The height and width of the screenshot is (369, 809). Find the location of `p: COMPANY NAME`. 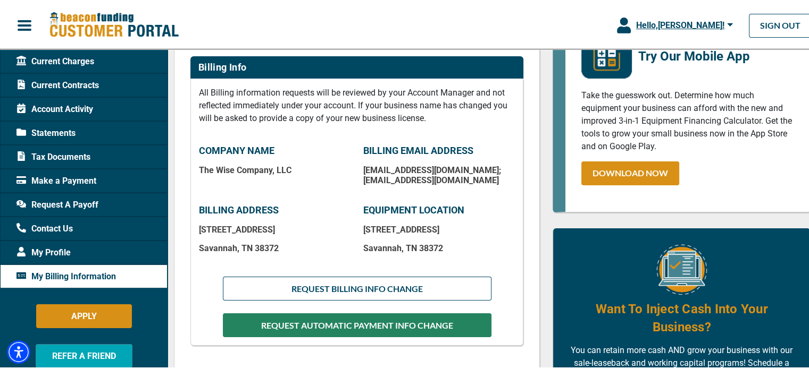

p: COMPANY NAME is located at coordinates (274, 149).